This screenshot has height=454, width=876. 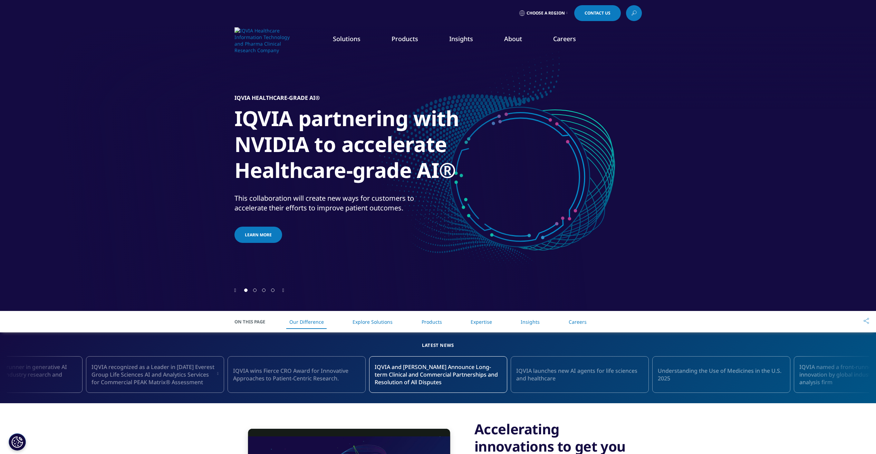 I want to click on a: Our Difference, so click(x=307, y=321).